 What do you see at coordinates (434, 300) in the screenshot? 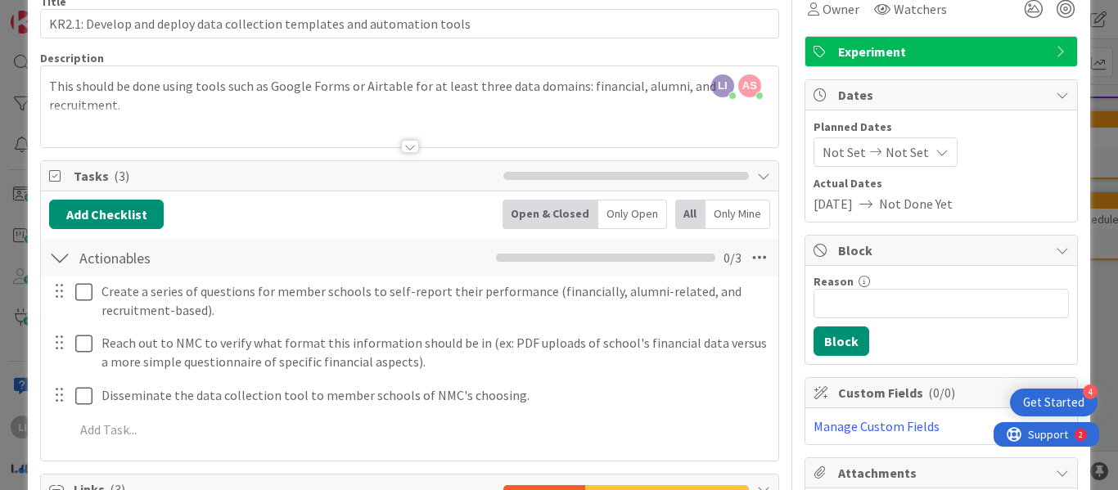
I see `p: Create a series of questions for member schools to self-report their performance (financially, al...` at bounding box center [434, 300].